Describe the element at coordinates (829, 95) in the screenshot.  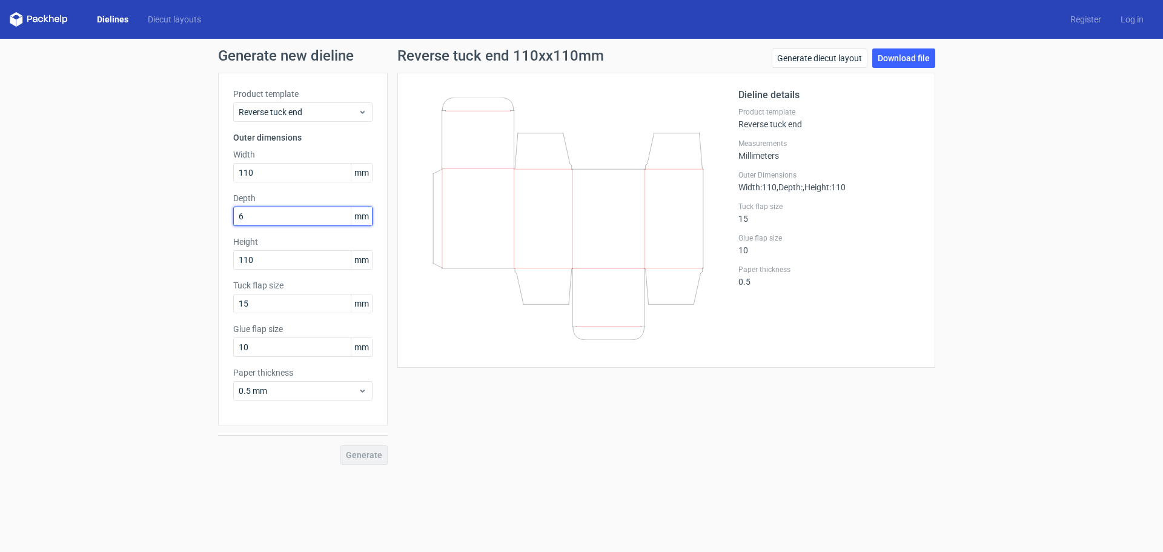
I see `h2: Dieline details` at that location.